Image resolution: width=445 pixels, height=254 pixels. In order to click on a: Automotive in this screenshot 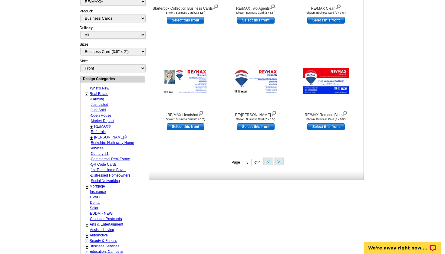, I will do `click(99, 235)`.